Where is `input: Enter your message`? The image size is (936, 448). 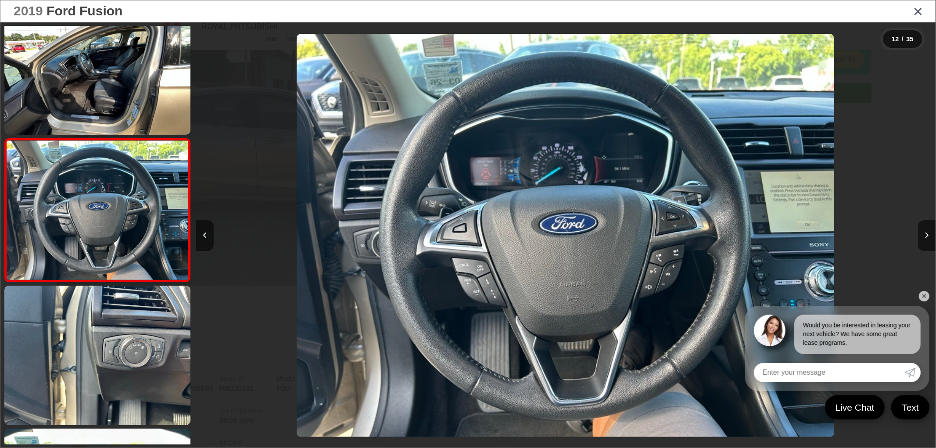 input: Enter your message is located at coordinates (829, 372).